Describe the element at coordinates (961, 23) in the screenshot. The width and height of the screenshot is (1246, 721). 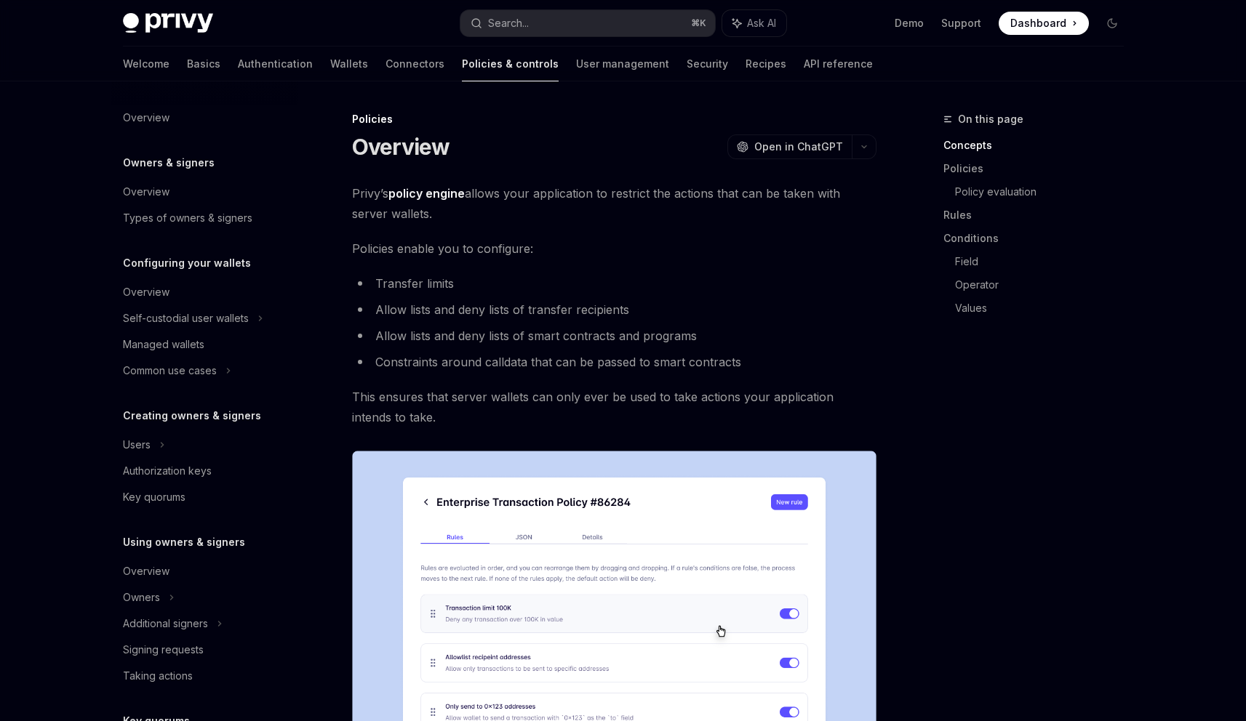
I see `a: Support` at that location.